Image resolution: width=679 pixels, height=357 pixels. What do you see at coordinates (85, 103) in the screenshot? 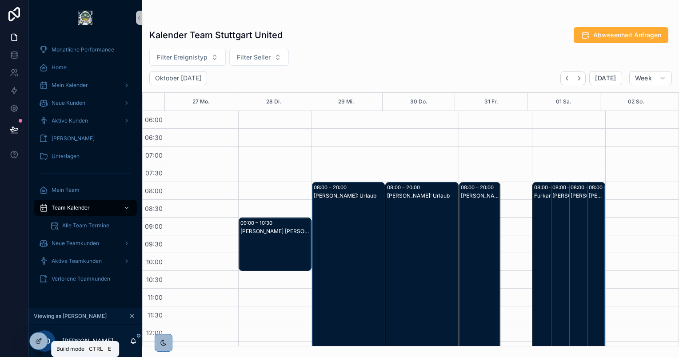
I see `a: Neue Kunden` at bounding box center [85, 103].